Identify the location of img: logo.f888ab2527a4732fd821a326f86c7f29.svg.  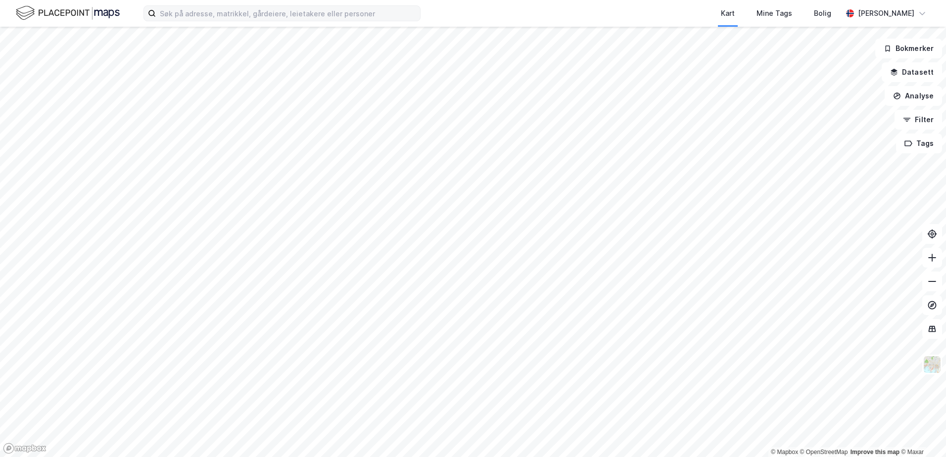
(68, 13).